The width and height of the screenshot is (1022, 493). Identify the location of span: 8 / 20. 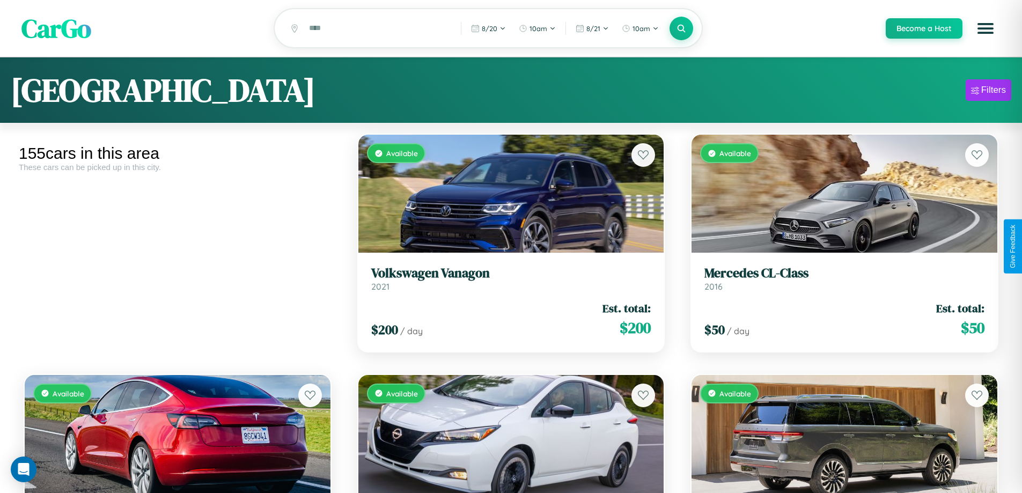
(489, 28).